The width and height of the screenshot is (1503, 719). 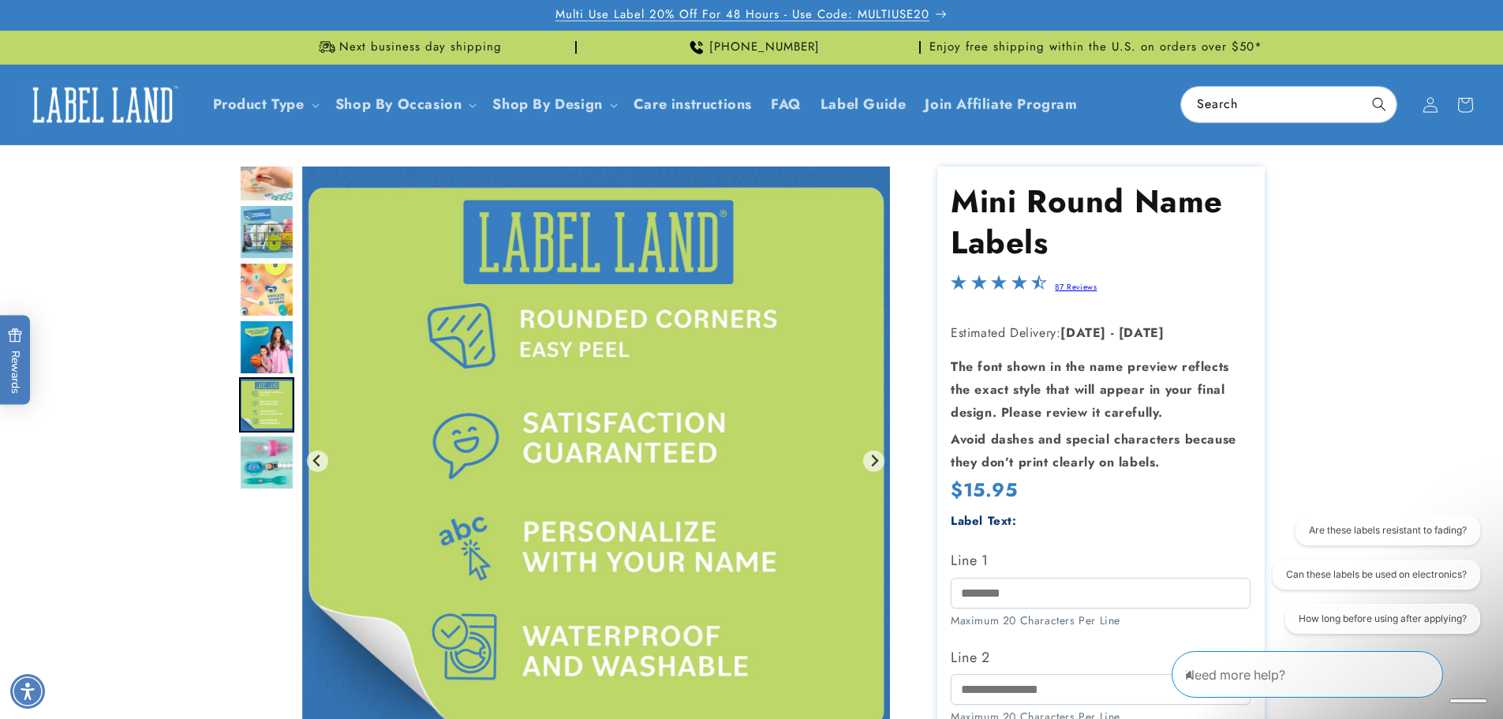 I want to click on a: Shop By Design, so click(x=547, y=104).